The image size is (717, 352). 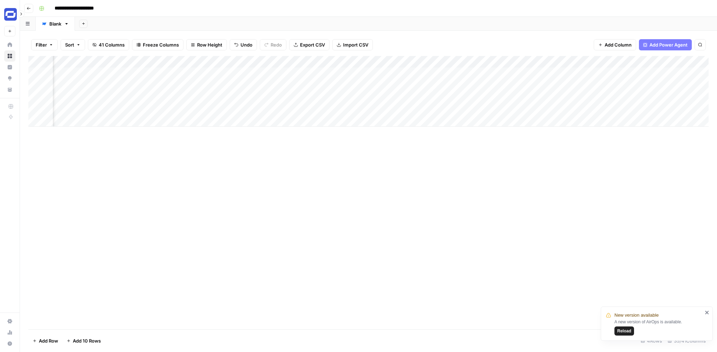 What do you see at coordinates (41, 45) in the screenshot?
I see `span: Filter` at bounding box center [41, 45].